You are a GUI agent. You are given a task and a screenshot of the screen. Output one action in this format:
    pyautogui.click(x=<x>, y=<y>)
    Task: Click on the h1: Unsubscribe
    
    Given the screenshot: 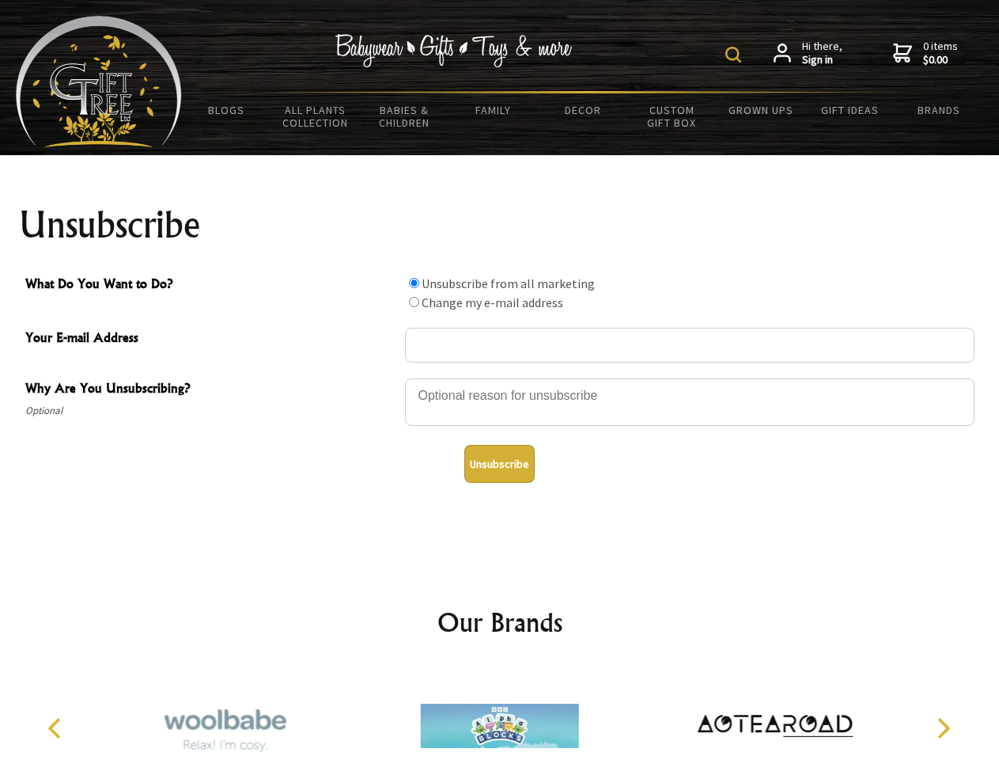 What is the action you would take?
    pyautogui.click(x=500, y=225)
    